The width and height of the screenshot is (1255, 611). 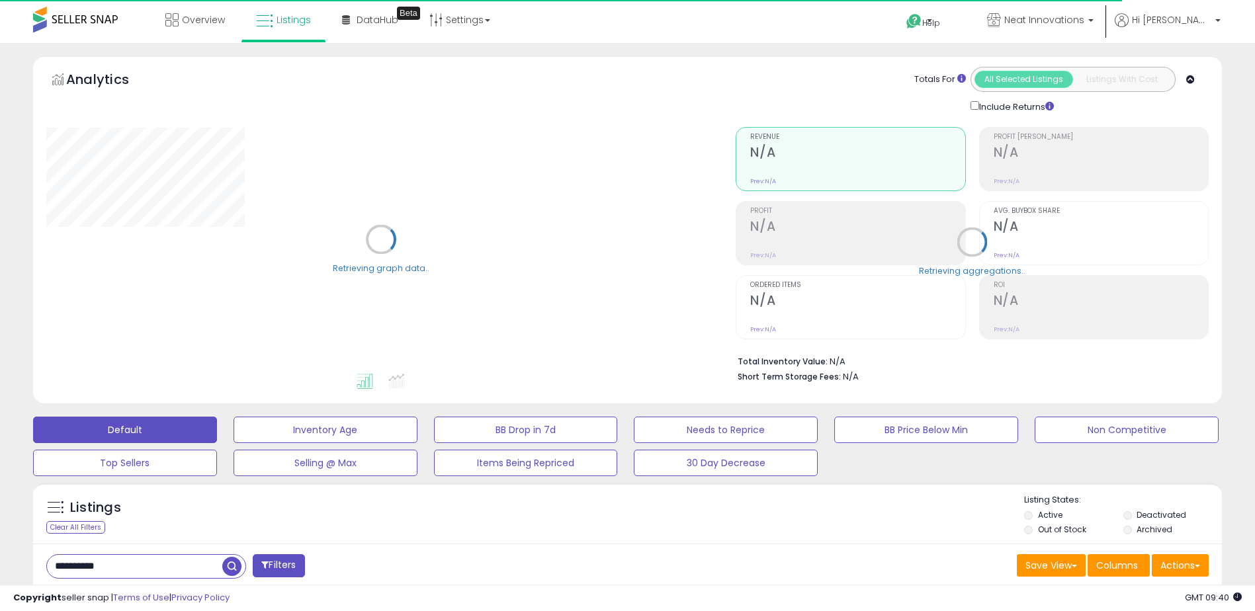 I want to click on div: Tooltip anchor, so click(x=408, y=13).